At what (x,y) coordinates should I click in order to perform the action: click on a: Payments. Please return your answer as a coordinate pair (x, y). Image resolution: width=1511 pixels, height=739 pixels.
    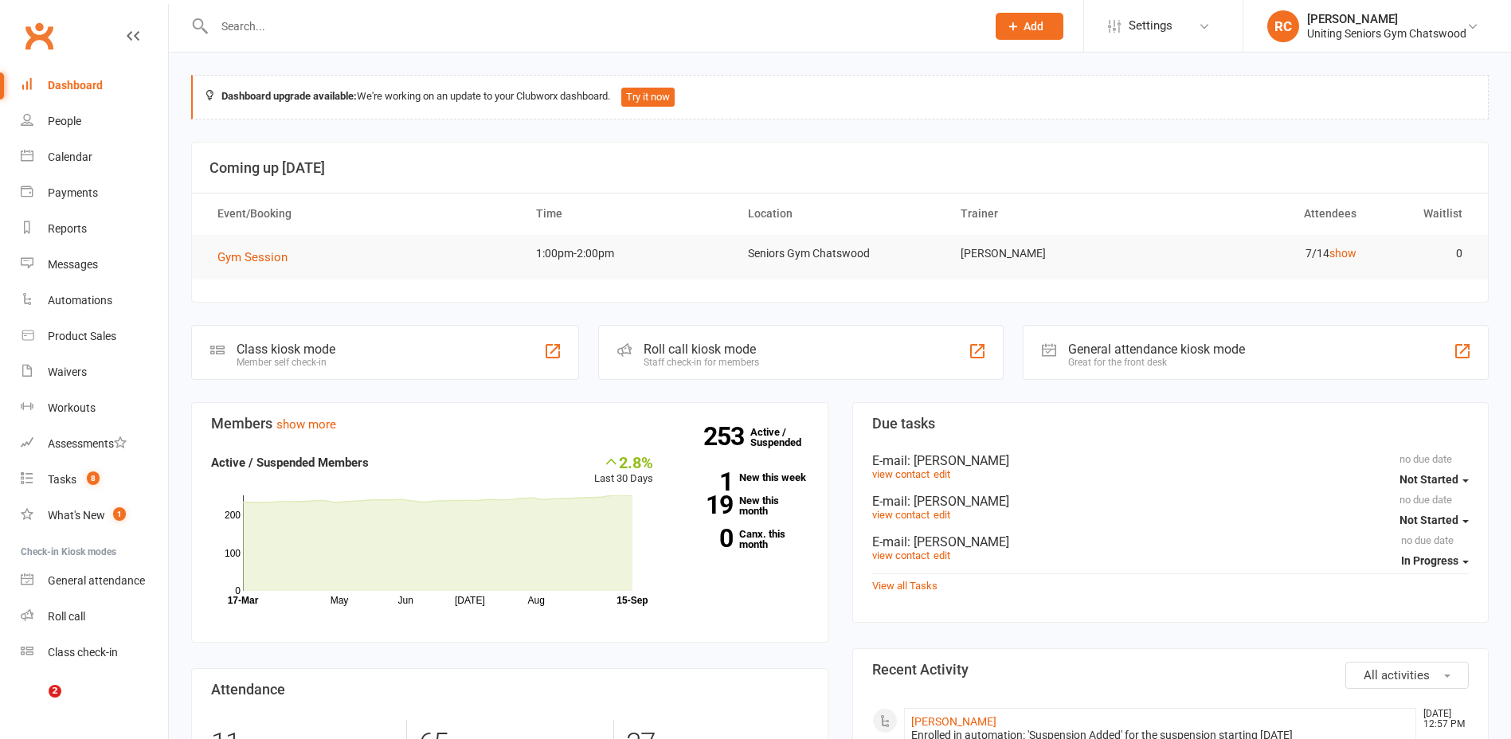
    Looking at the image, I should click on (94, 193).